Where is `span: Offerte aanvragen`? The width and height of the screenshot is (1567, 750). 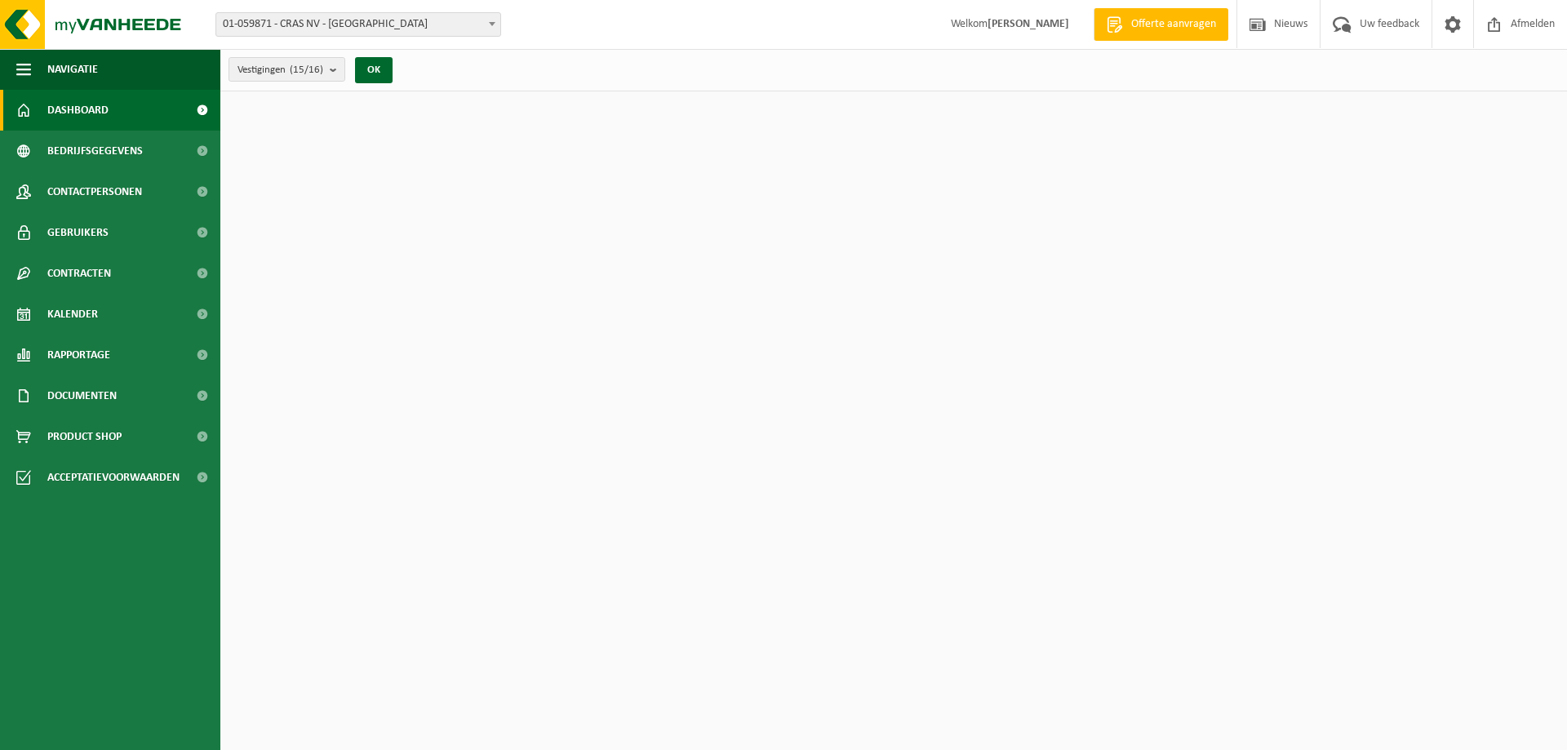
span: Offerte aanvragen is located at coordinates (1173, 24).